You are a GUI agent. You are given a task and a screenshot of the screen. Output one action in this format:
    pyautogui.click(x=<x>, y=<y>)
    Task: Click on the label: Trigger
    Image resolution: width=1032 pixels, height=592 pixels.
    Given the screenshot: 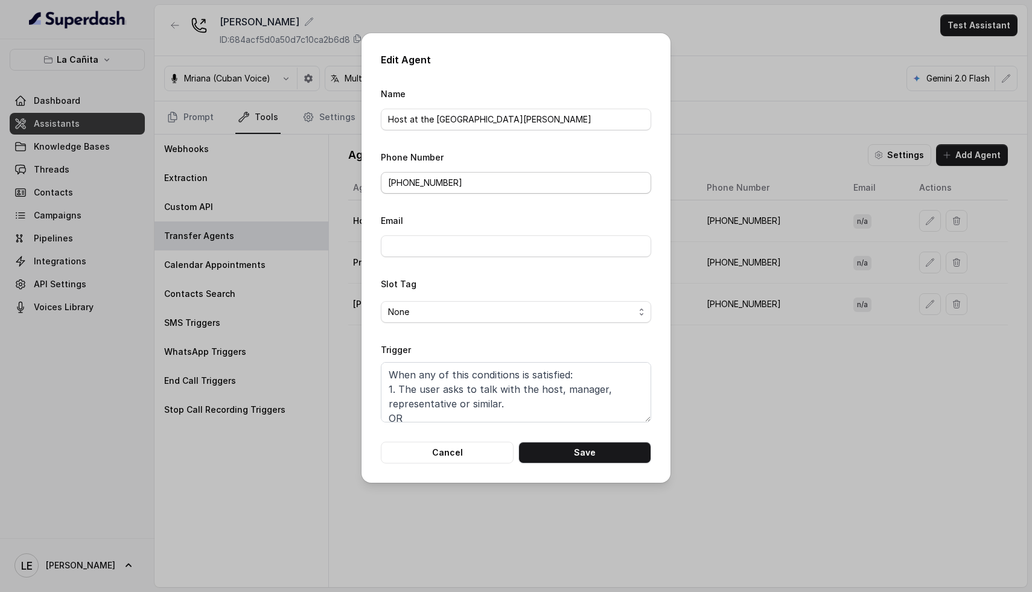 What is the action you would take?
    pyautogui.click(x=396, y=350)
    